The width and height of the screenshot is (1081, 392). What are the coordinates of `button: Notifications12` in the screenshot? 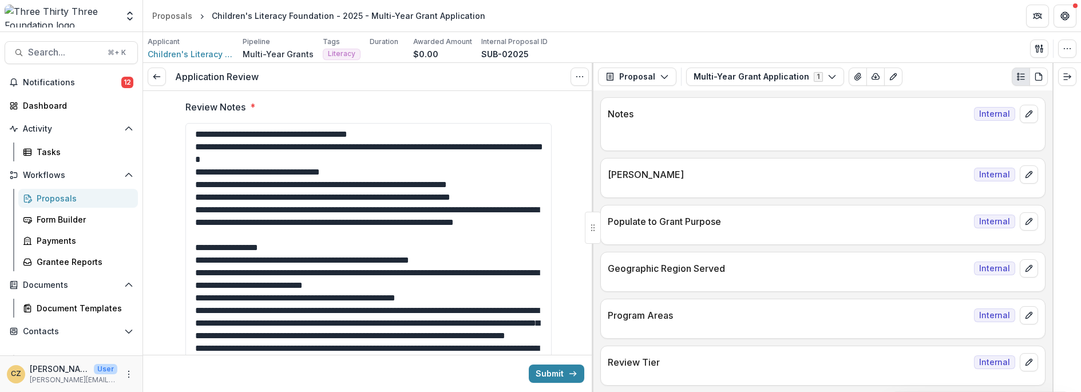 It's located at (71, 82).